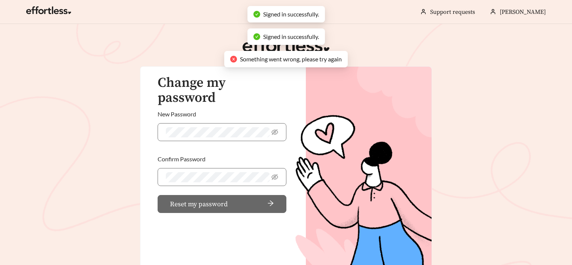 The height and width of the screenshot is (265, 572). Describe the element at coordinates (177, 114) in the screenshot. I see `label: New Password` at that location.